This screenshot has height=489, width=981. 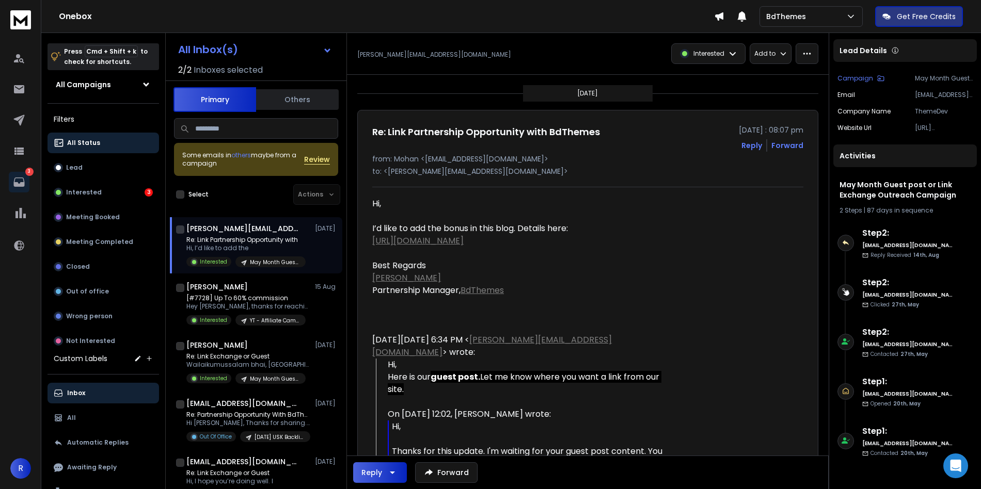 What do you see at coordinates (787, 146) in the screenshot?
I see `div: Forward` at bounding box center [787, 146].